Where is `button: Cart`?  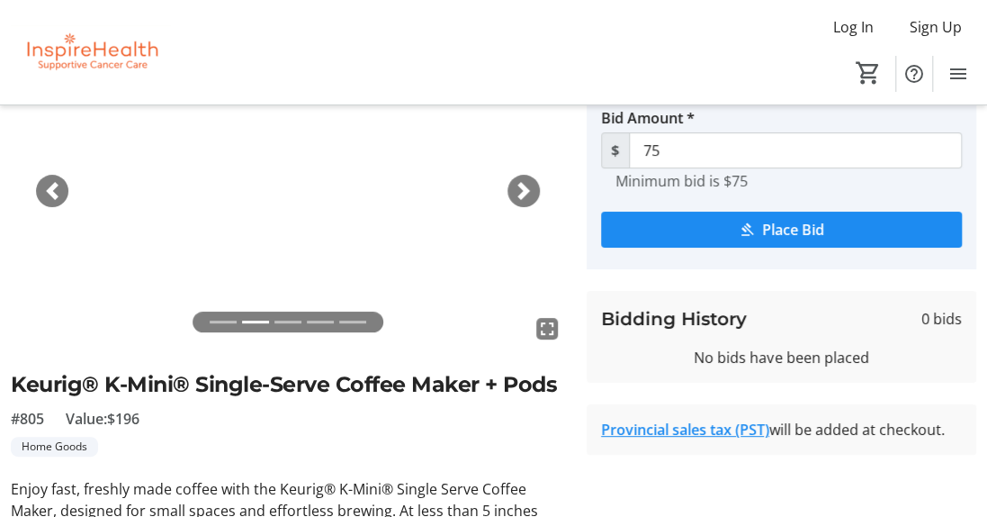 button: Cart is located at coordinates (868, 73).